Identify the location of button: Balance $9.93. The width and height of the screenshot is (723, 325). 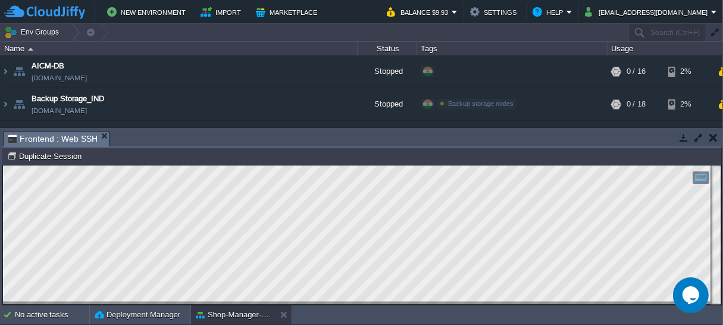
(419, 12).